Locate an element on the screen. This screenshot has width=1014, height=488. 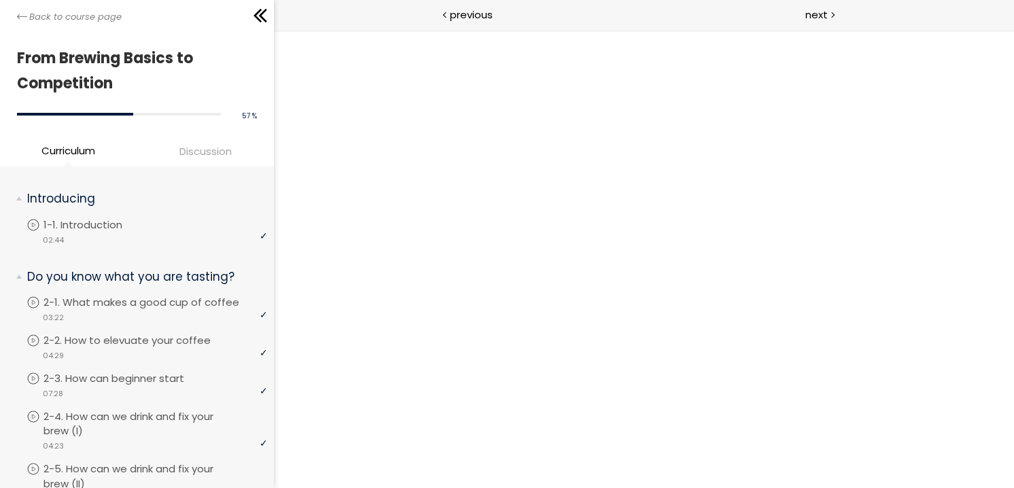
p: Introducing is located at coordinates (142, 198).